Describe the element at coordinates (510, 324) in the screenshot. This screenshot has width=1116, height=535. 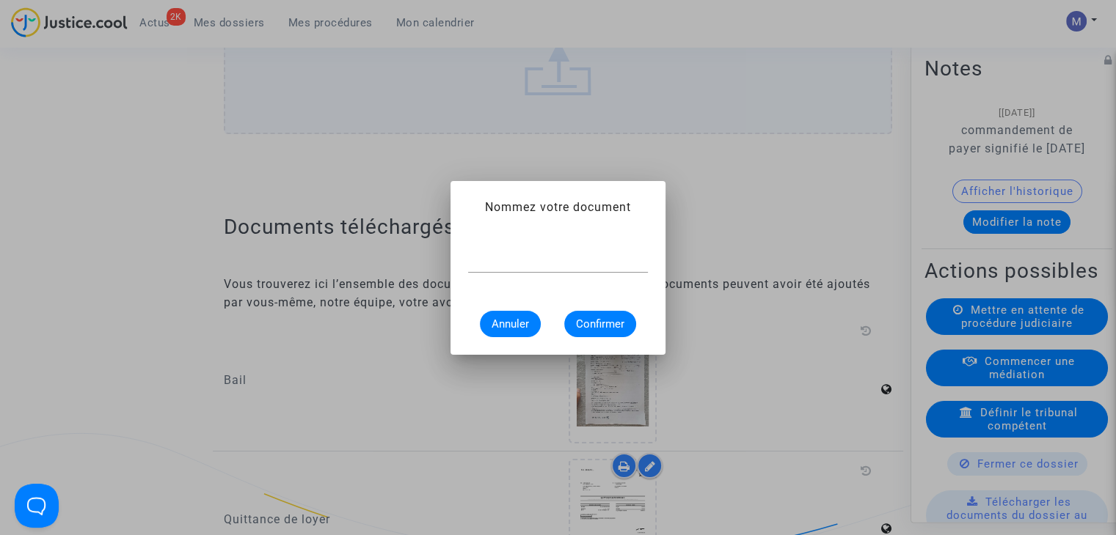
I see `button: Annuler` at that location.